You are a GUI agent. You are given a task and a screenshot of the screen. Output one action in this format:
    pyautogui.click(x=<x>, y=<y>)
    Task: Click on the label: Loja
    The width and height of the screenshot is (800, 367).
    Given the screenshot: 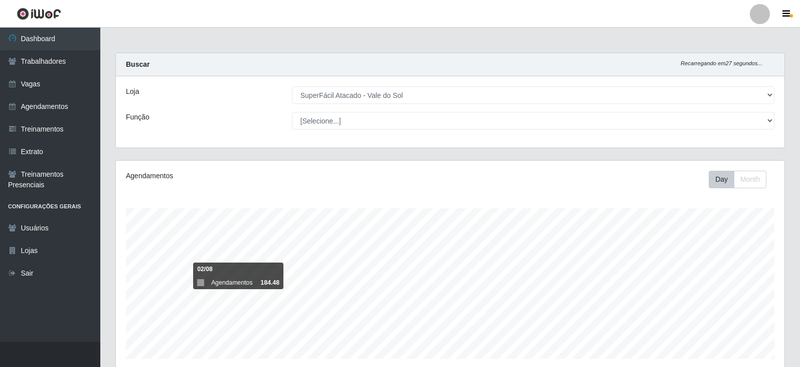 What is the action you would take?
    pyautogui.click(x=132, y=91)
    